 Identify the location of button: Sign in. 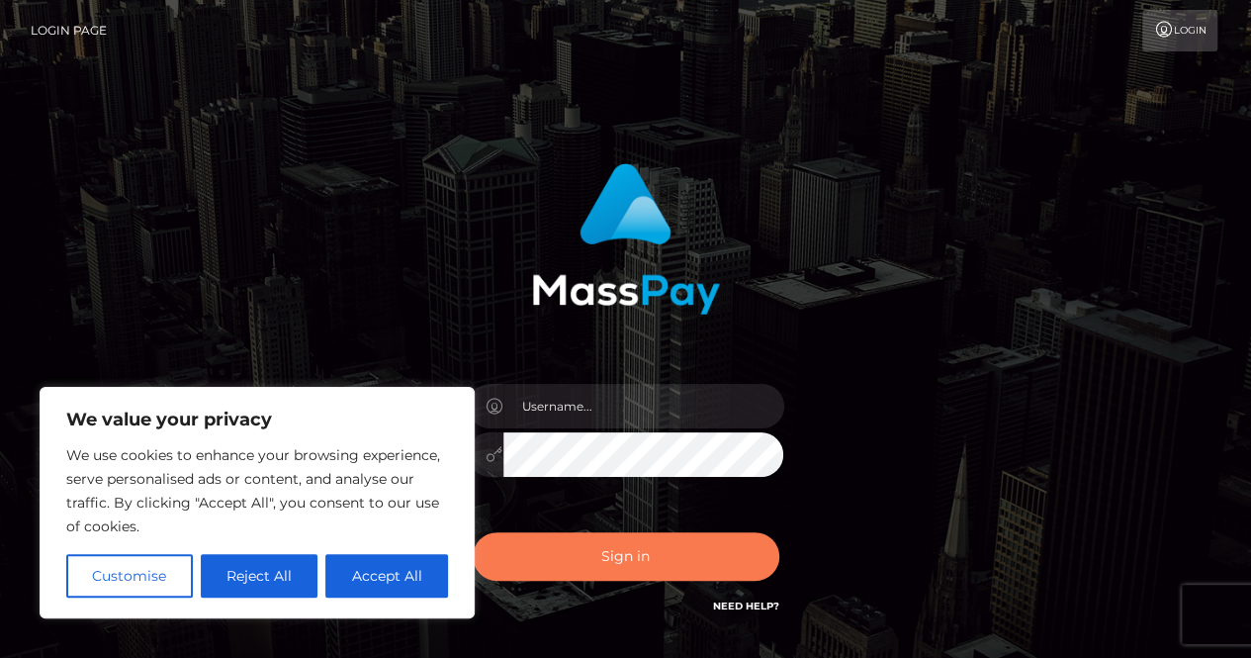
(626, 556).